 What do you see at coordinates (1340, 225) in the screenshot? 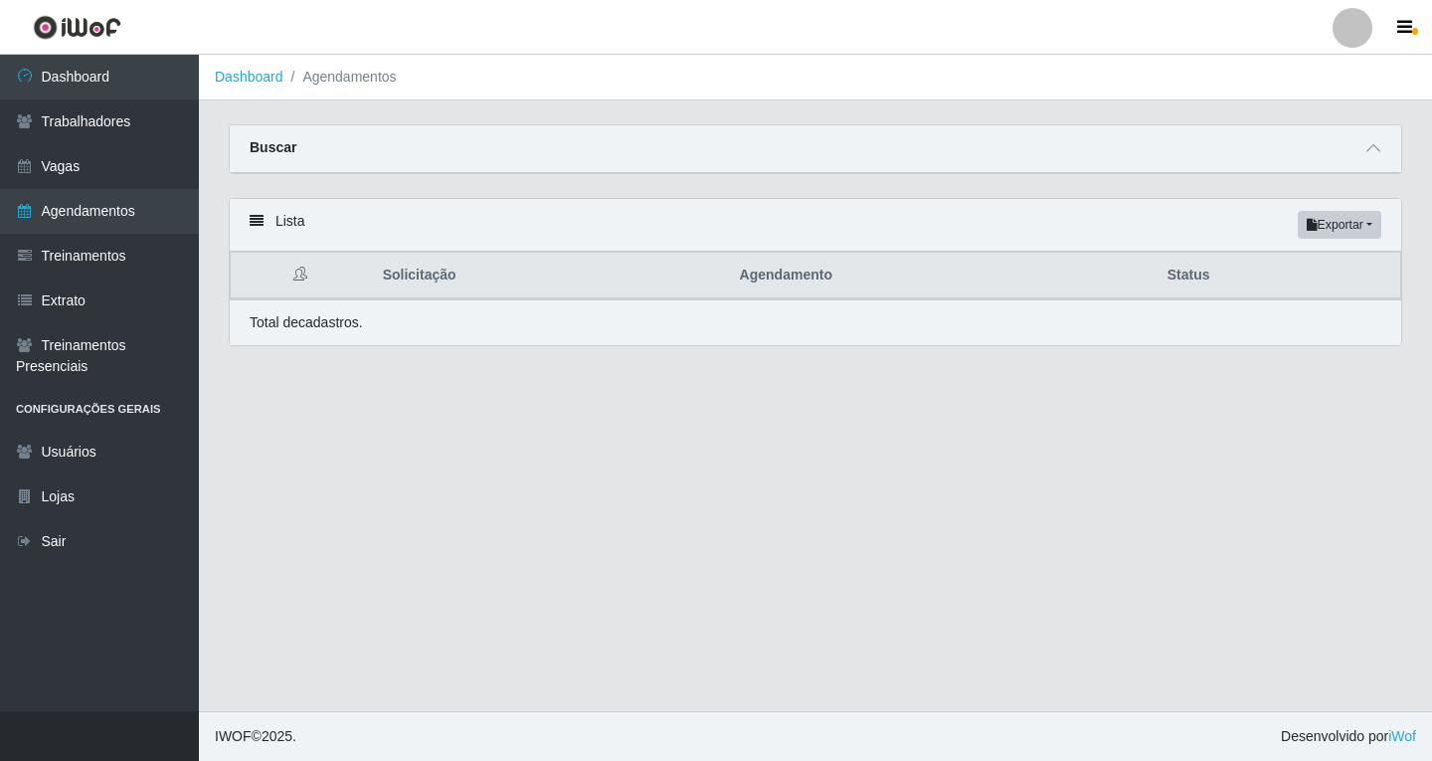
I see `button: Exportar` at bounding box center [1340, 225].